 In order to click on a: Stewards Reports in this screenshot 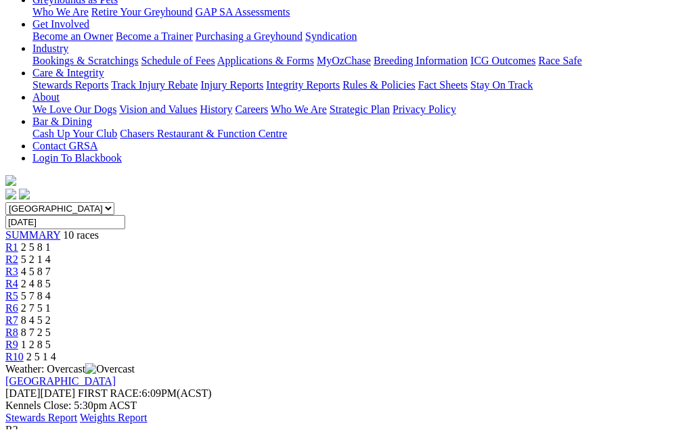, I will do `click(70, 85)`.